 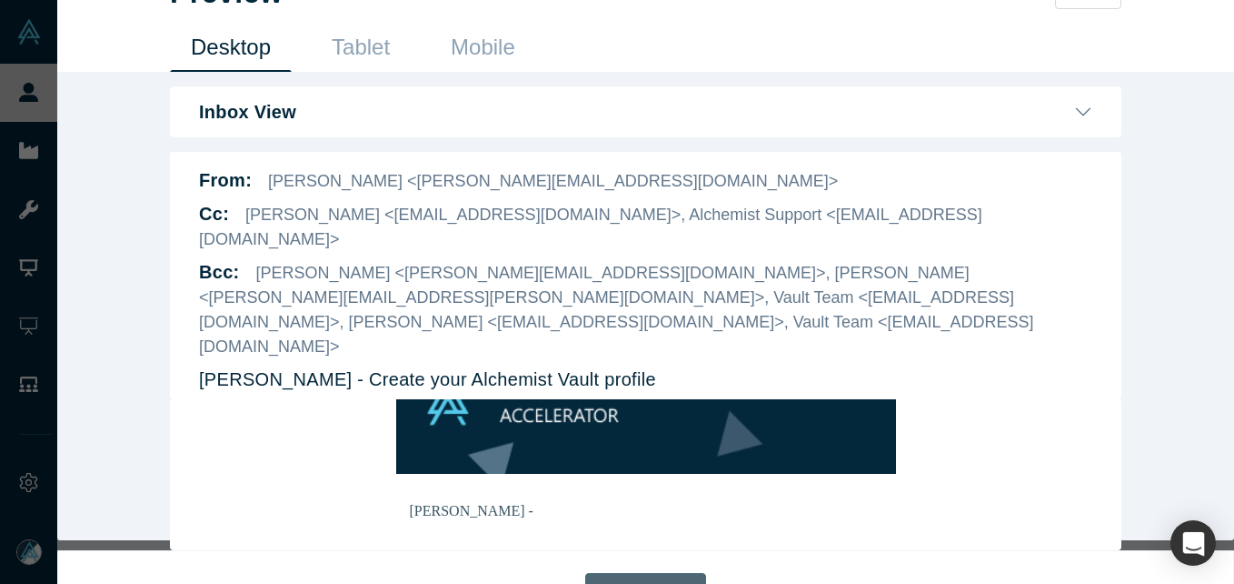 I want to click on b: Inbox View, so click(x=247, y=112).